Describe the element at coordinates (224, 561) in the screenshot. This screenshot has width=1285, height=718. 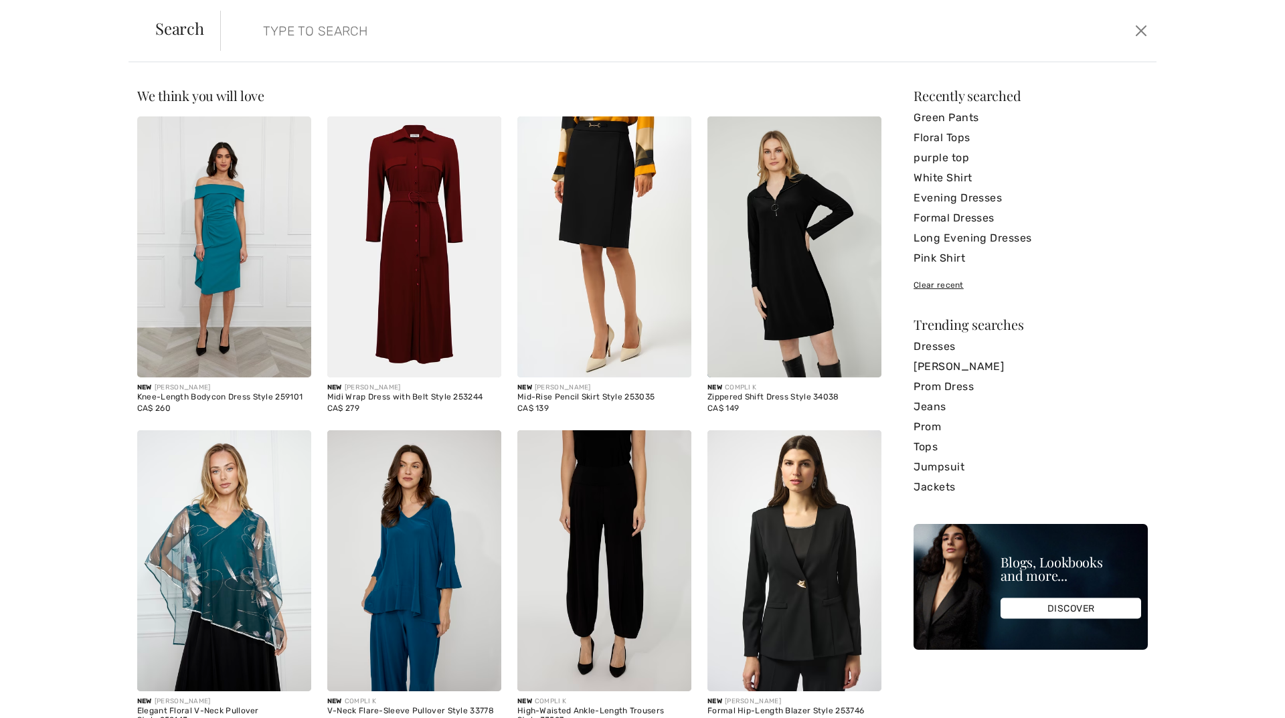
I see `a: Elegant Floral V-Neck Pullover Style 259143. Jade/multi` at that location.